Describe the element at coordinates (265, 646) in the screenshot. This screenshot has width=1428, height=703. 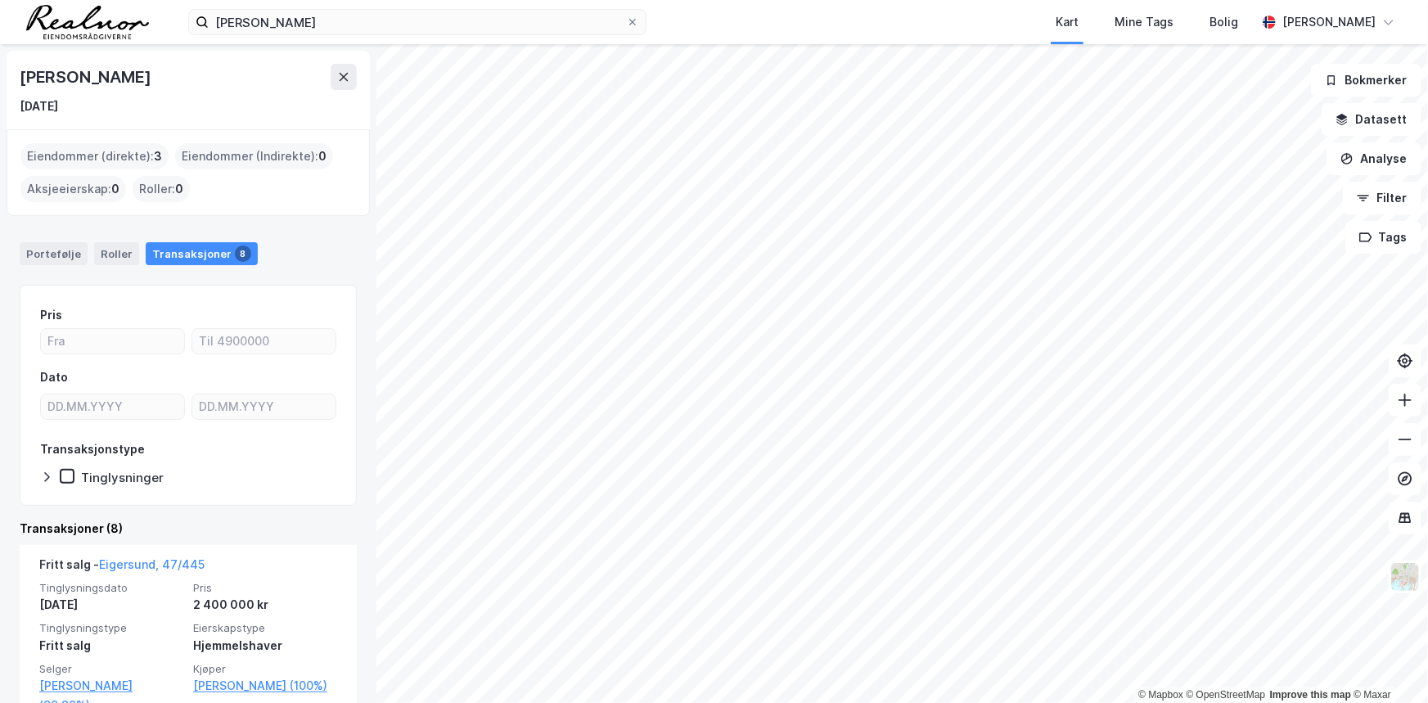
I see `div: Hjemmelshaver` at that location.